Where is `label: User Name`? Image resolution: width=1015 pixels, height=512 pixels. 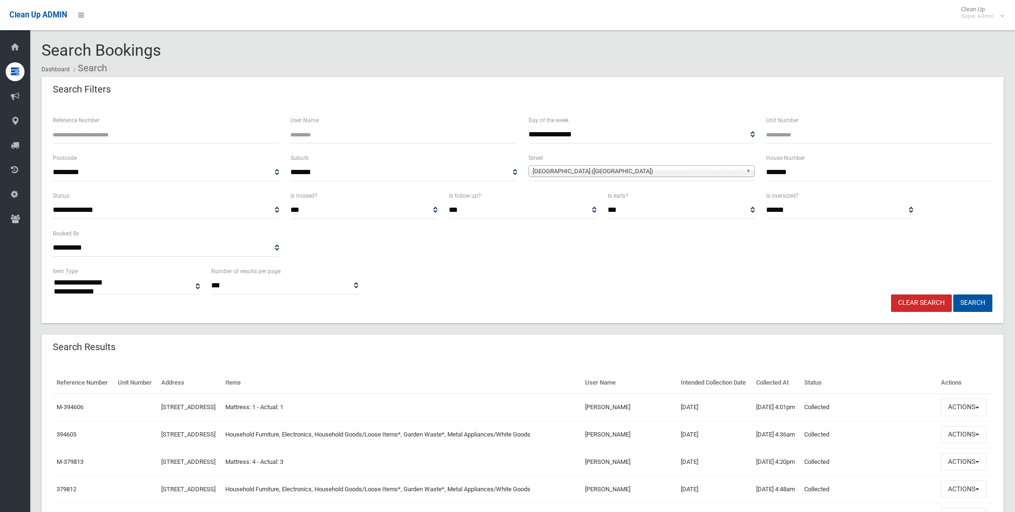
label: User Name is located at coordinates (305, 120).